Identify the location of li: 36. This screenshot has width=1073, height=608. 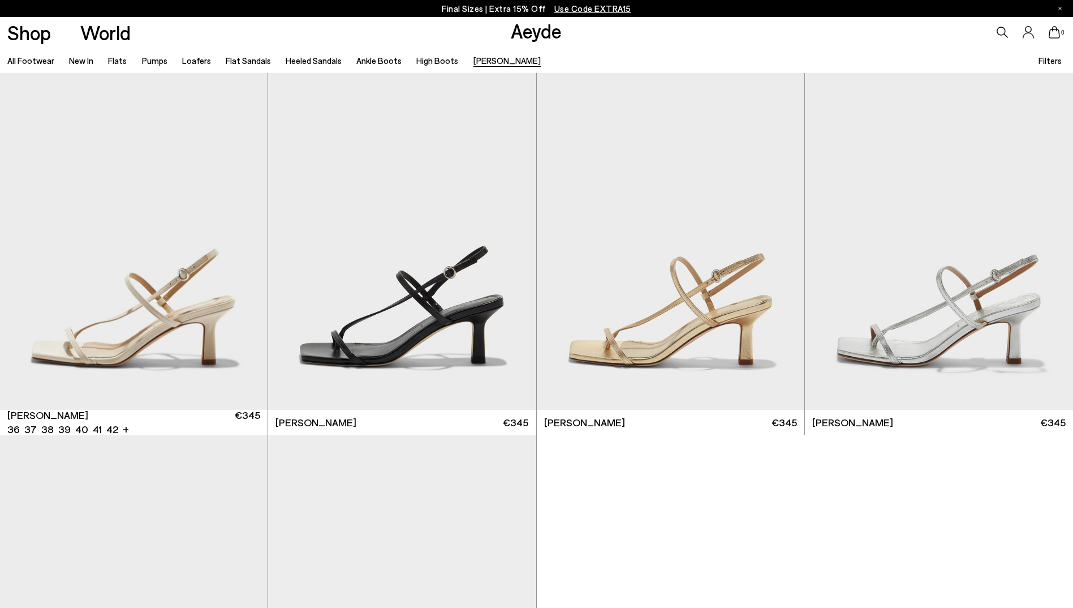
(14, 429).